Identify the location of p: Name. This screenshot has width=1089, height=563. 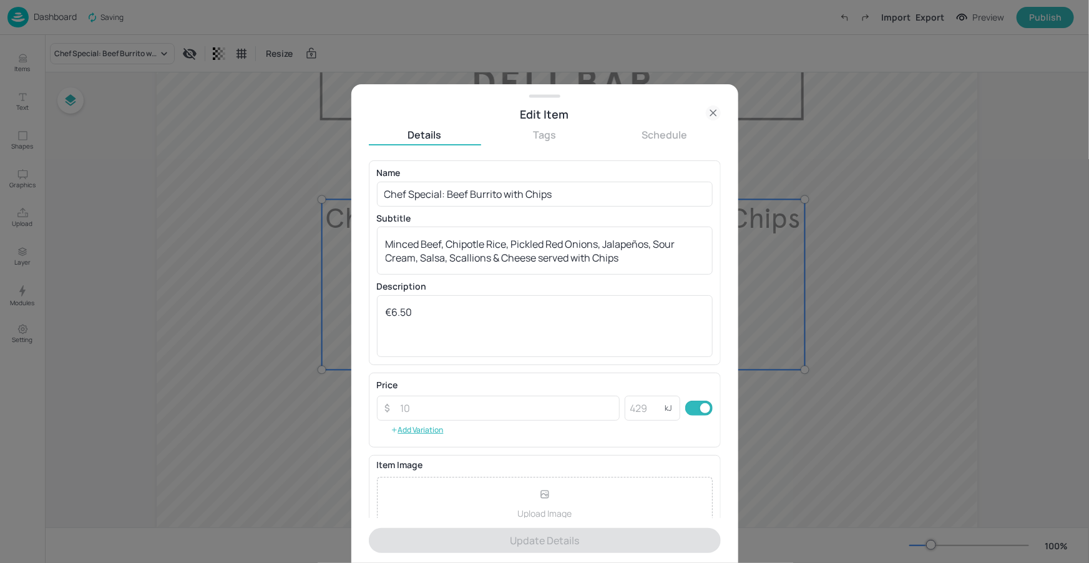
(545, 173).